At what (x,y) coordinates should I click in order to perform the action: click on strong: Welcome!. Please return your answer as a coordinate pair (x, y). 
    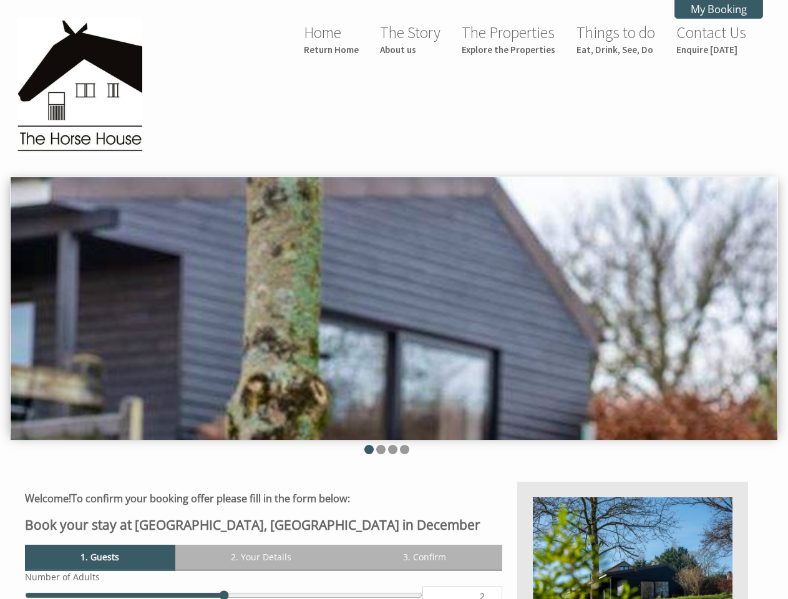
    Looking at the image, I should click on (48, 498).